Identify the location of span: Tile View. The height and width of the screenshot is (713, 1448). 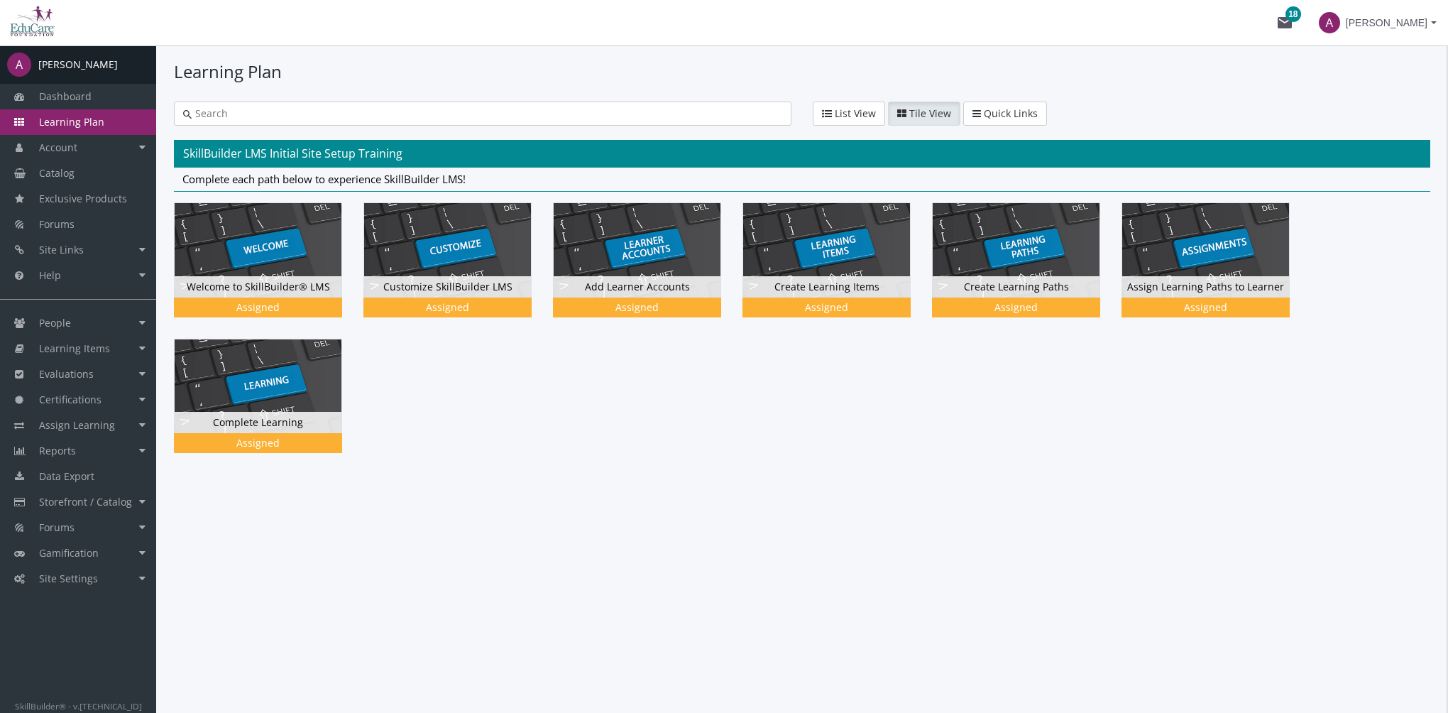
(930, 113).